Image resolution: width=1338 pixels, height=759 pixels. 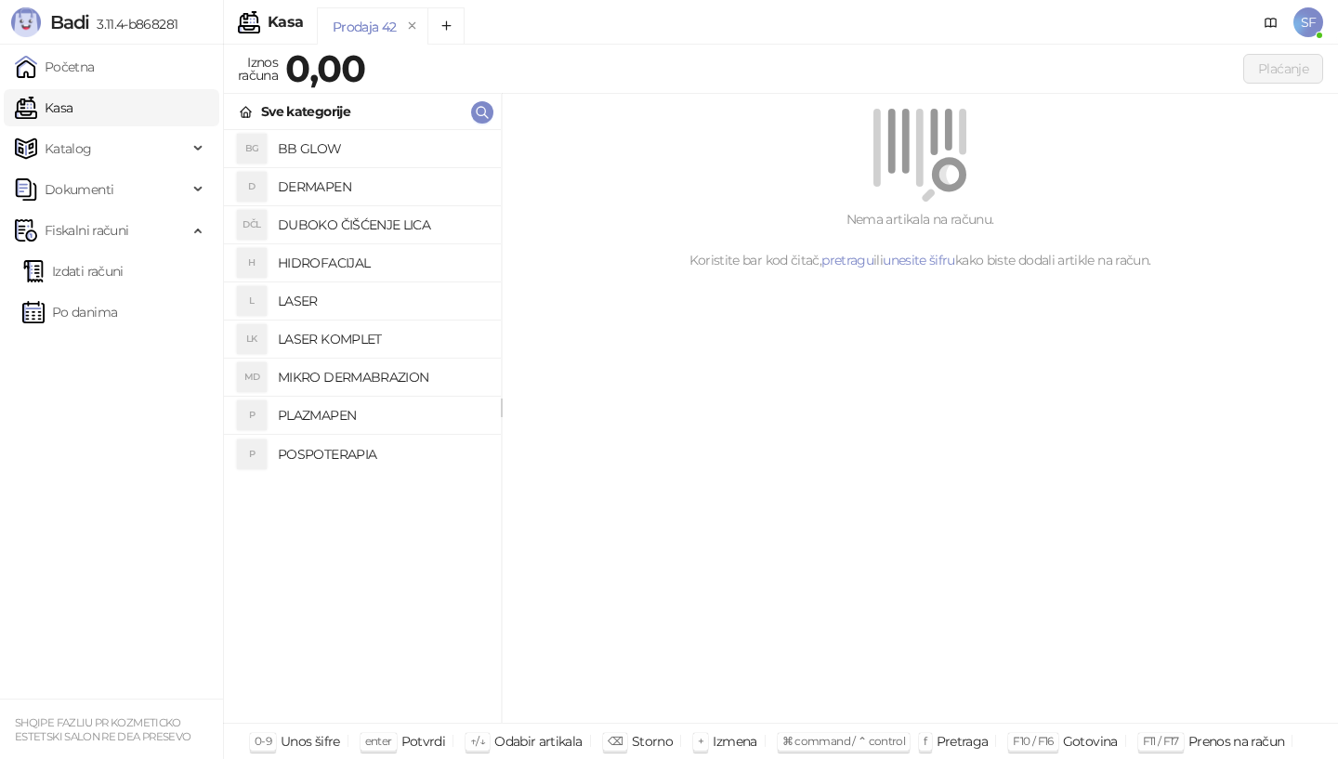 I want to click on div: L, so click(x=252, y=301).